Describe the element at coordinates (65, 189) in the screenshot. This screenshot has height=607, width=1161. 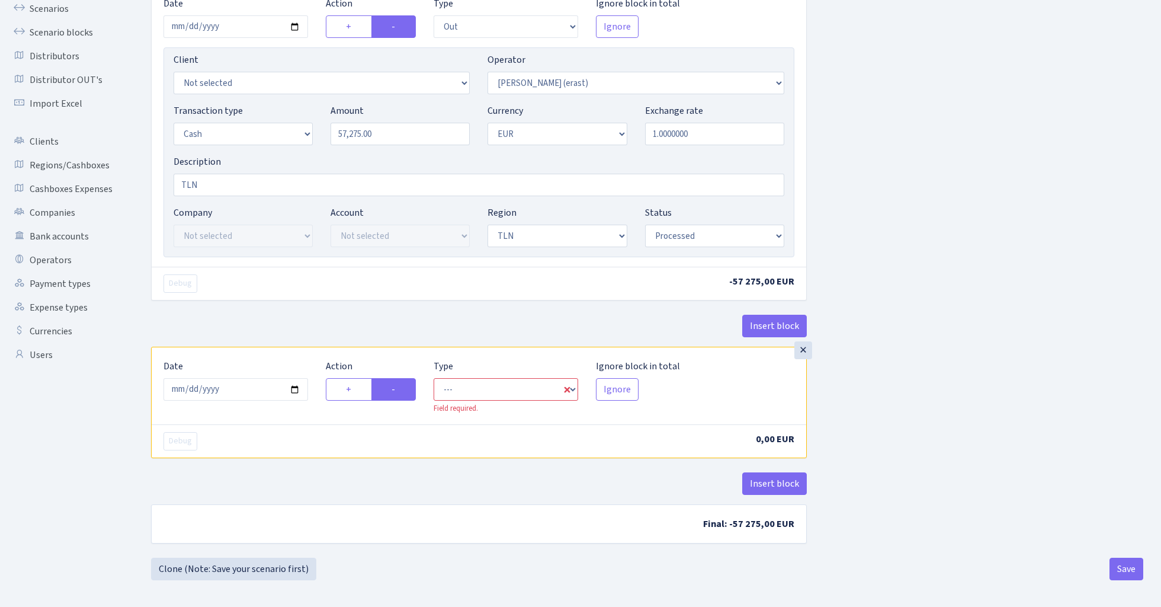
I see `a: Cashboxes Expenses` at that location.